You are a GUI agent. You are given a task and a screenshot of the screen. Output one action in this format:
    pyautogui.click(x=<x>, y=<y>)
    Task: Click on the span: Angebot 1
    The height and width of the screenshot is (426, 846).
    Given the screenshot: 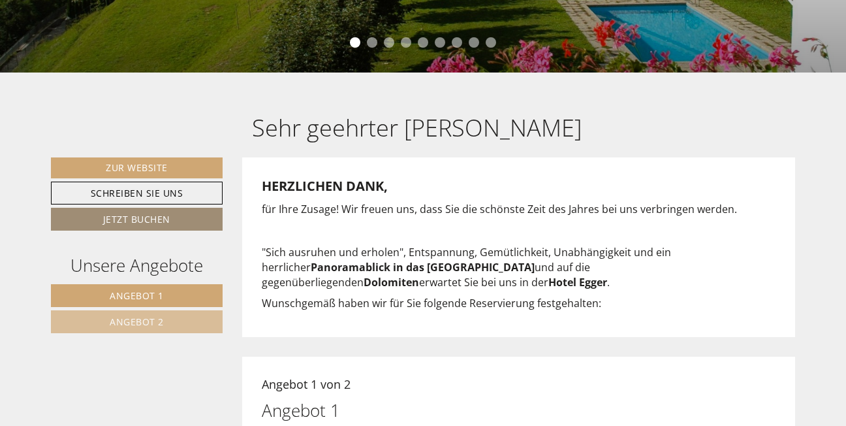 What is the action you would take?
    pyautogui.click(x=136, y=295)
    